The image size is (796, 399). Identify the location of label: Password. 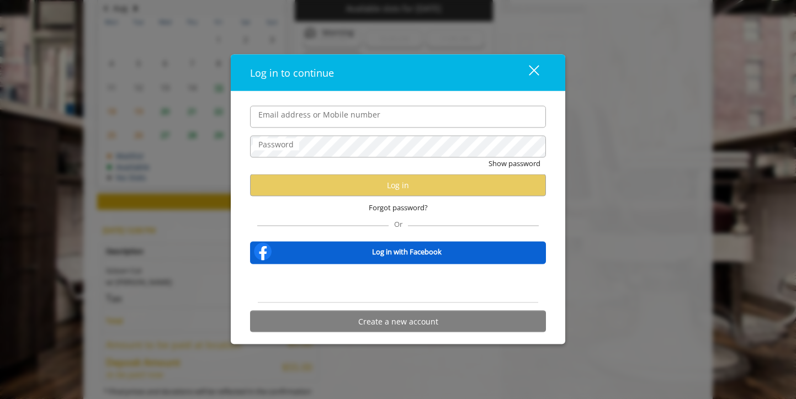
(276, 144).